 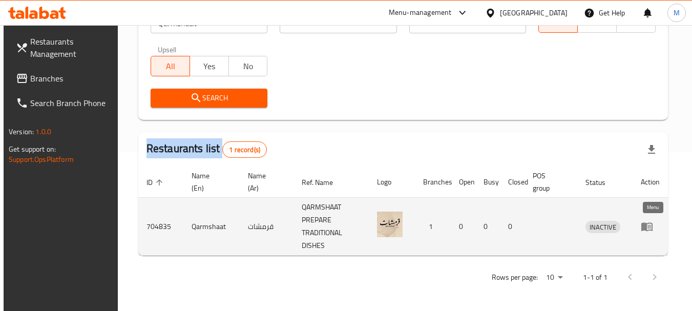 I want to click on th: Busy, so click(x=488, y=182).